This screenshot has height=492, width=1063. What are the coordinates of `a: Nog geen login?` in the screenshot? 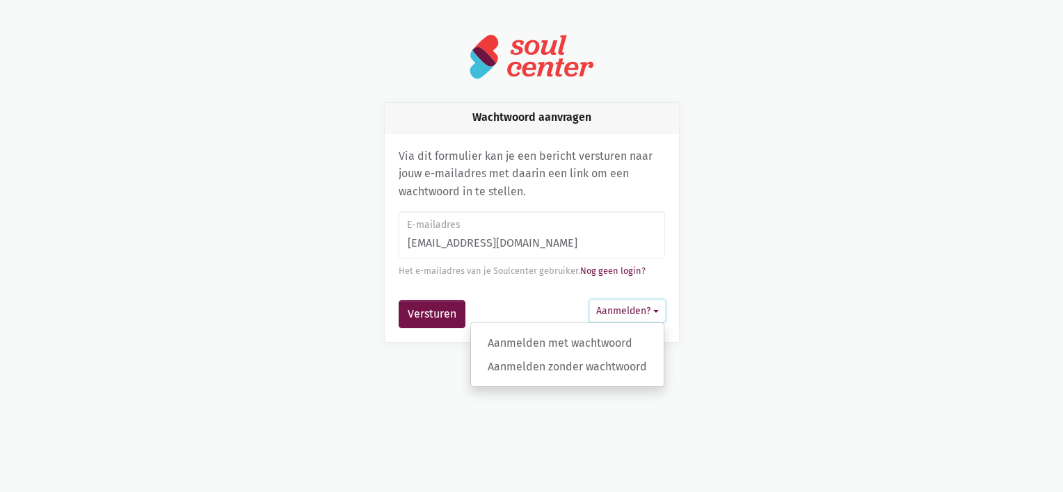 It's located at (613, 270).